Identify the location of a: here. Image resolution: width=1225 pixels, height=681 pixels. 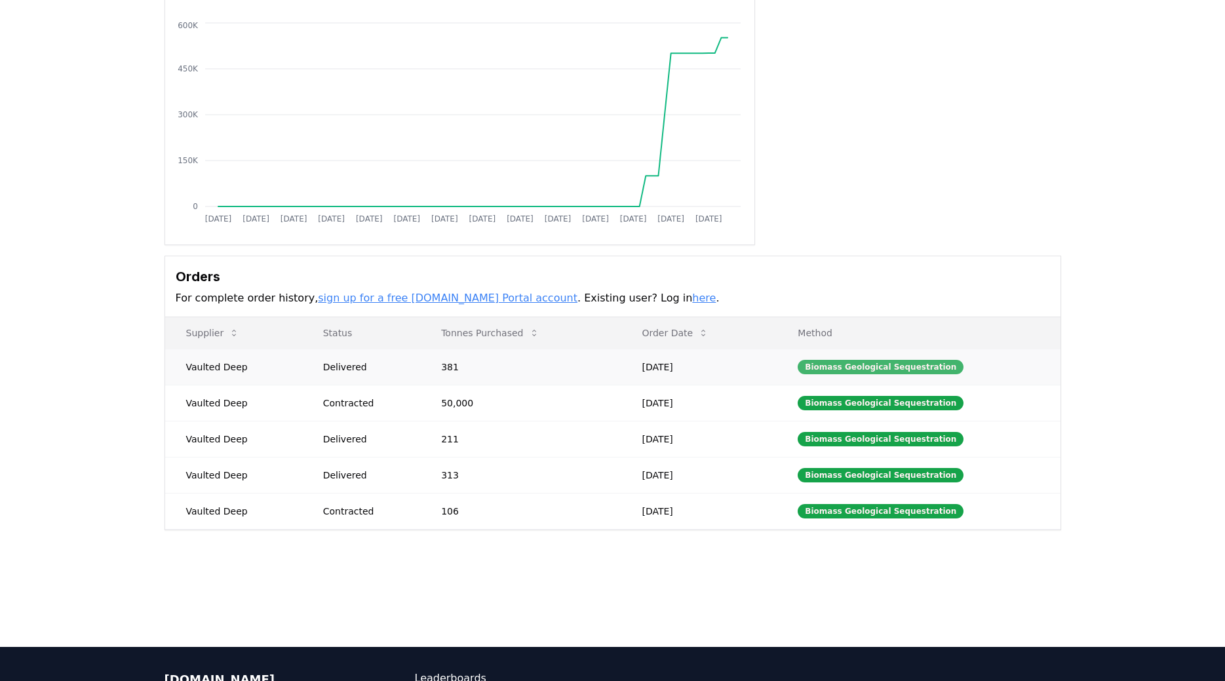
(704, 298).